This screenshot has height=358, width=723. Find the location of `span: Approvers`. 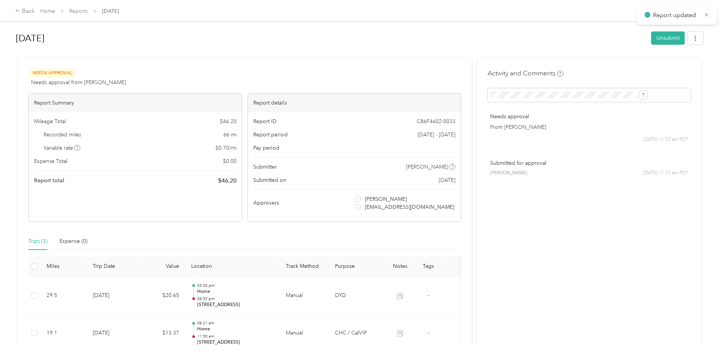

span: Approvers is located at coordinates (266, 202).